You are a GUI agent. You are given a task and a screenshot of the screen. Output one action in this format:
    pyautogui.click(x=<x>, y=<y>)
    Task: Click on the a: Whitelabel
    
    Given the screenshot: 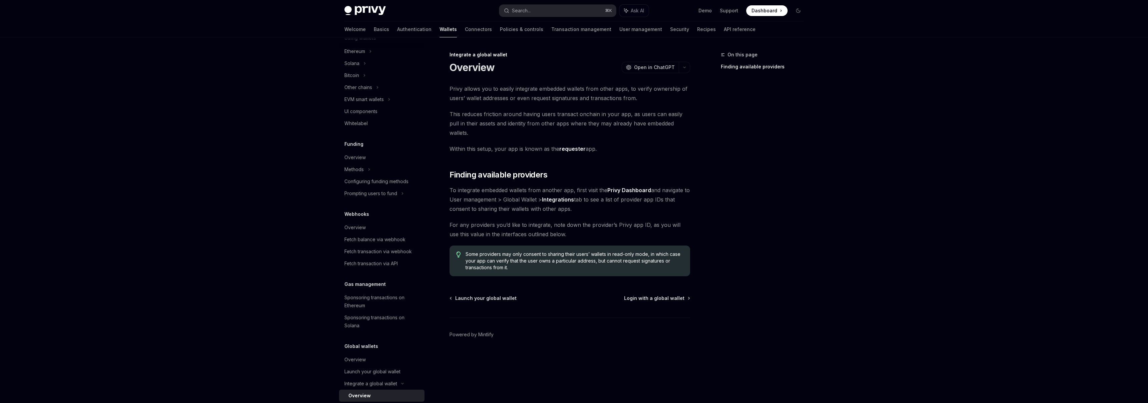 What is the action you would take?
    pyautogui.click(x=382, y=124)
    